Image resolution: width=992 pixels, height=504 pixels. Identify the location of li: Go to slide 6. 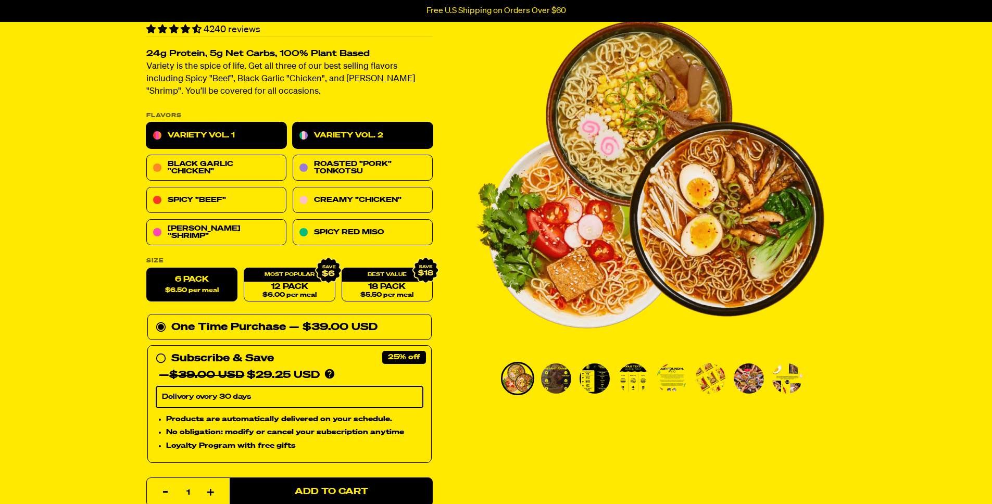
(710, 379).